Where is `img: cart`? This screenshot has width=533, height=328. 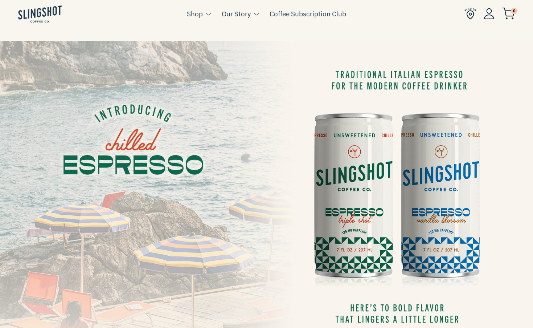 img: cart is located at coordinates (508, 13).